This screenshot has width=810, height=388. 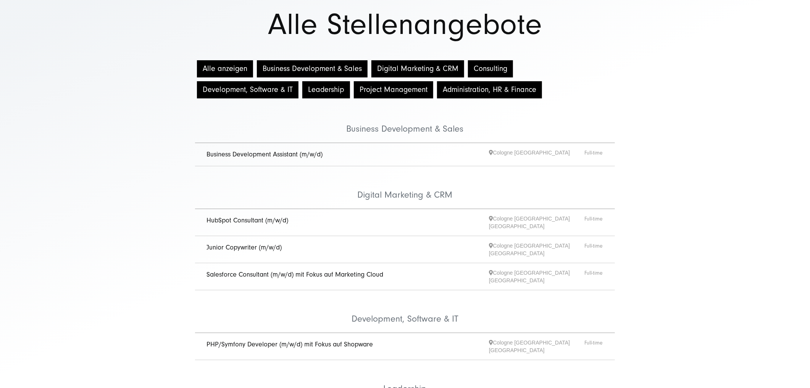 I want to click on button: Business Development & Sales, so click(x=312, y=69).